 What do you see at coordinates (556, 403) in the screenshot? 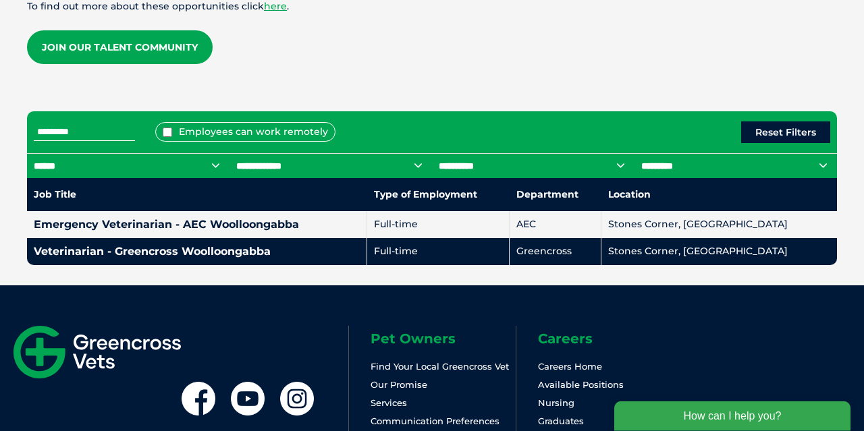
I see `a: Nursing` at bounding box center [556, 403].